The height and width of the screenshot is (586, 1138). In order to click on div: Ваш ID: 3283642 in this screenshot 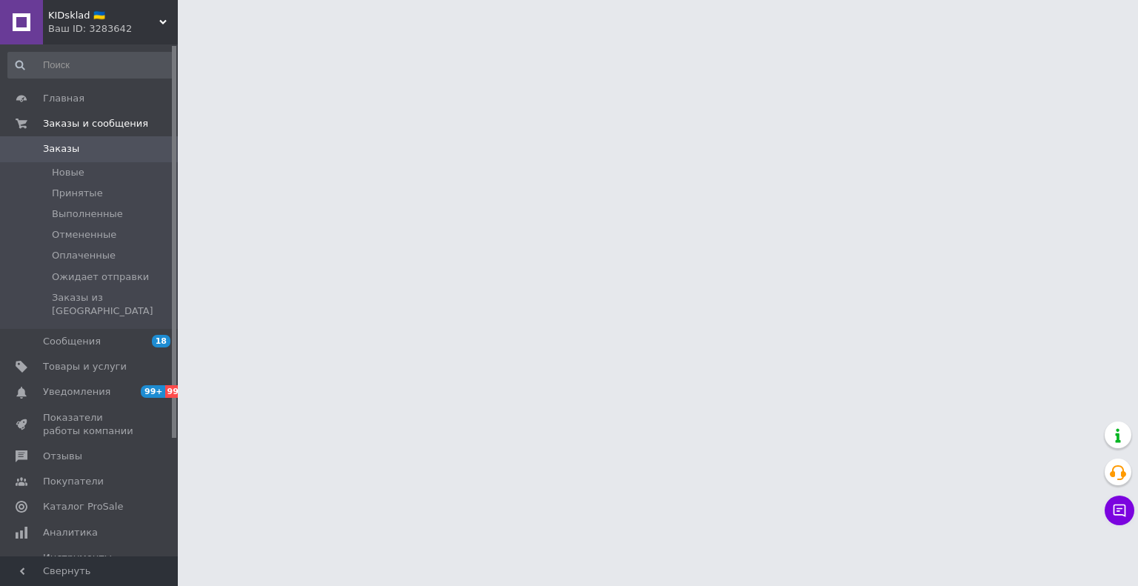, I will do `click(113, 29)`.